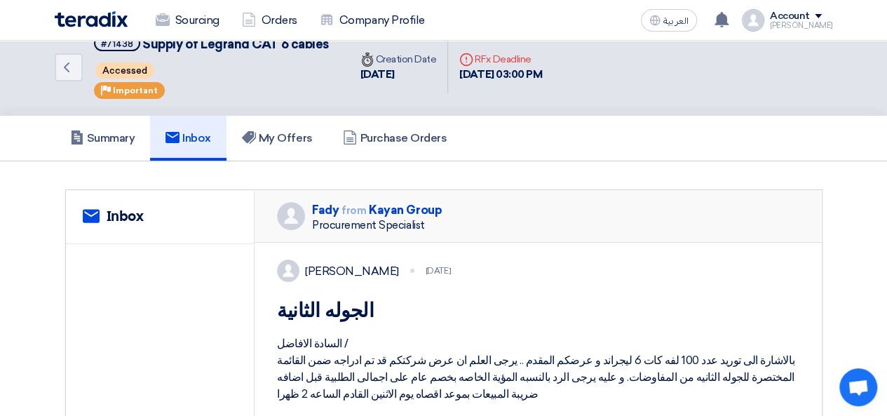  Describe the element at coordinates (501, 59) in the screenshot. I see `div: RFx Deadline` at that location.